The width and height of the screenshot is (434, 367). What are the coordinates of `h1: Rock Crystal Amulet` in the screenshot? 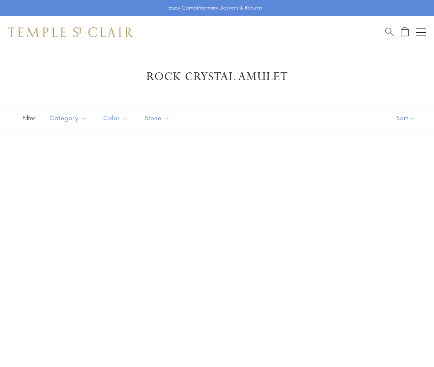 It's located at (217, 77).